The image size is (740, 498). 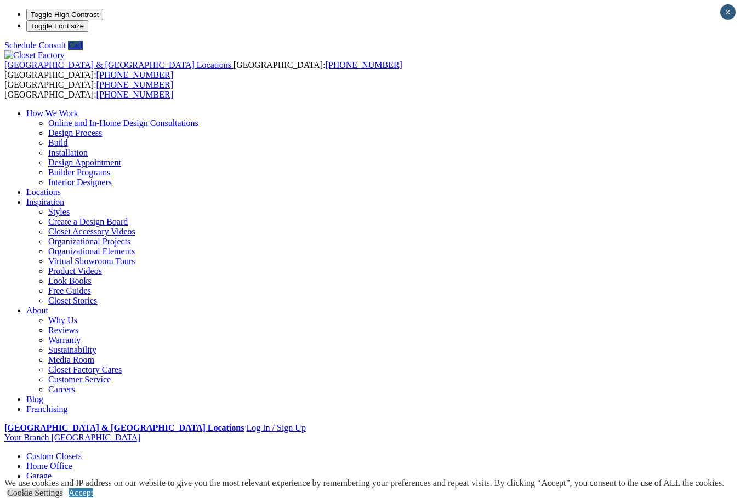 What do you see at coordinates (47, 409) in the screenshot?
I see `a: Franchising` at bounding box center [47, 409].